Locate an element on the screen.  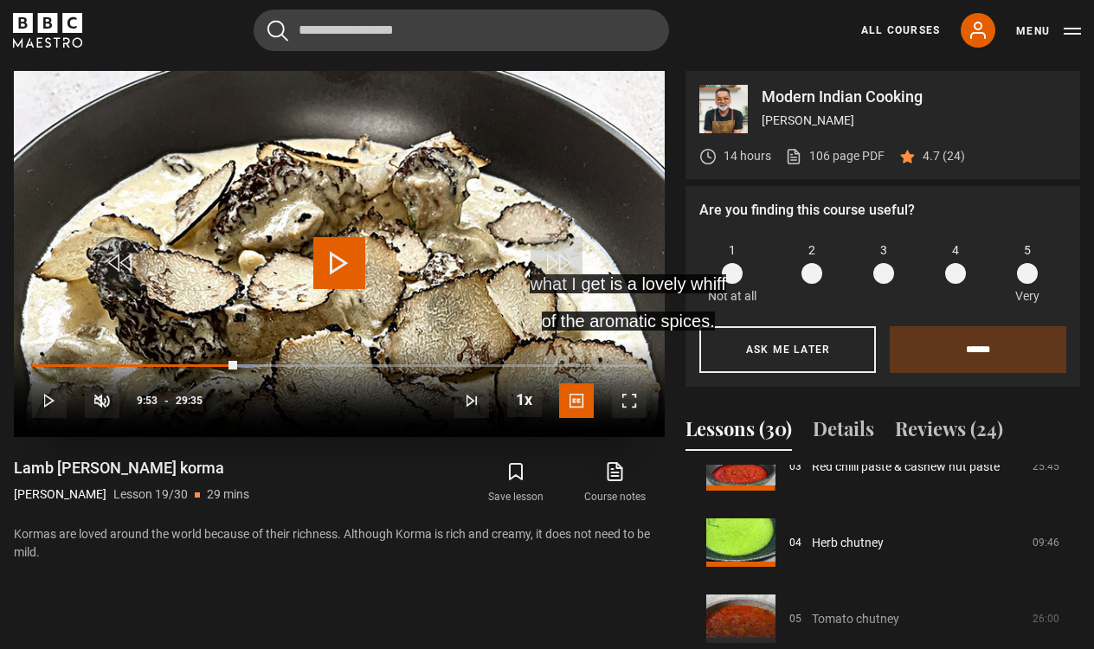
button: Ask me later is located at coordinates (788, 350).